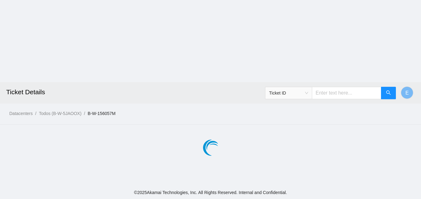  Describe the element at coordinates (288, 93) in the screenshot. I see `span: Ticket ID` at that location.